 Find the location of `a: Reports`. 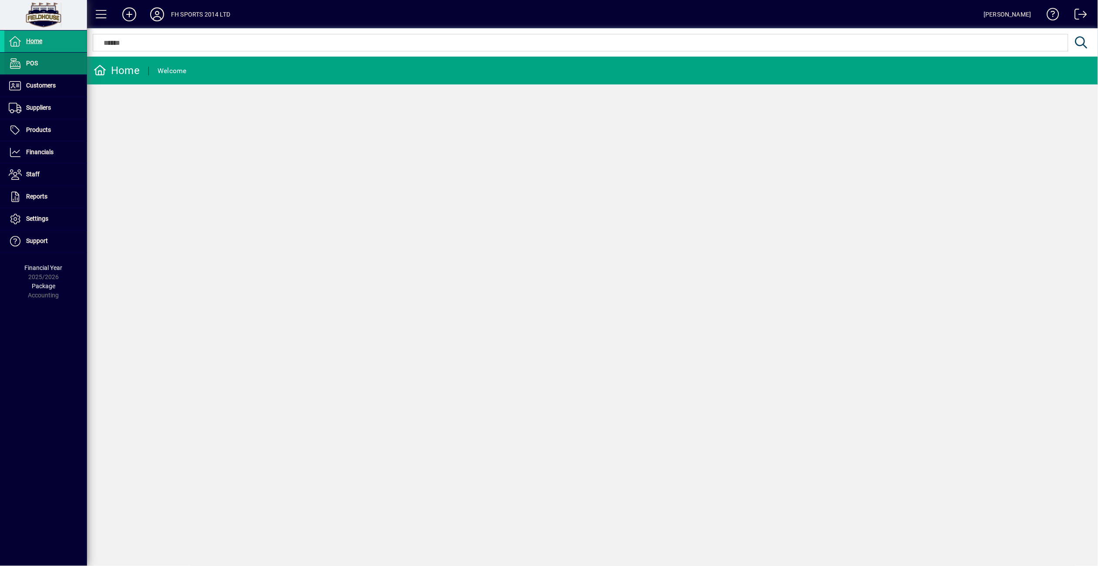

a: Reports is located at coordinates (46, 197).